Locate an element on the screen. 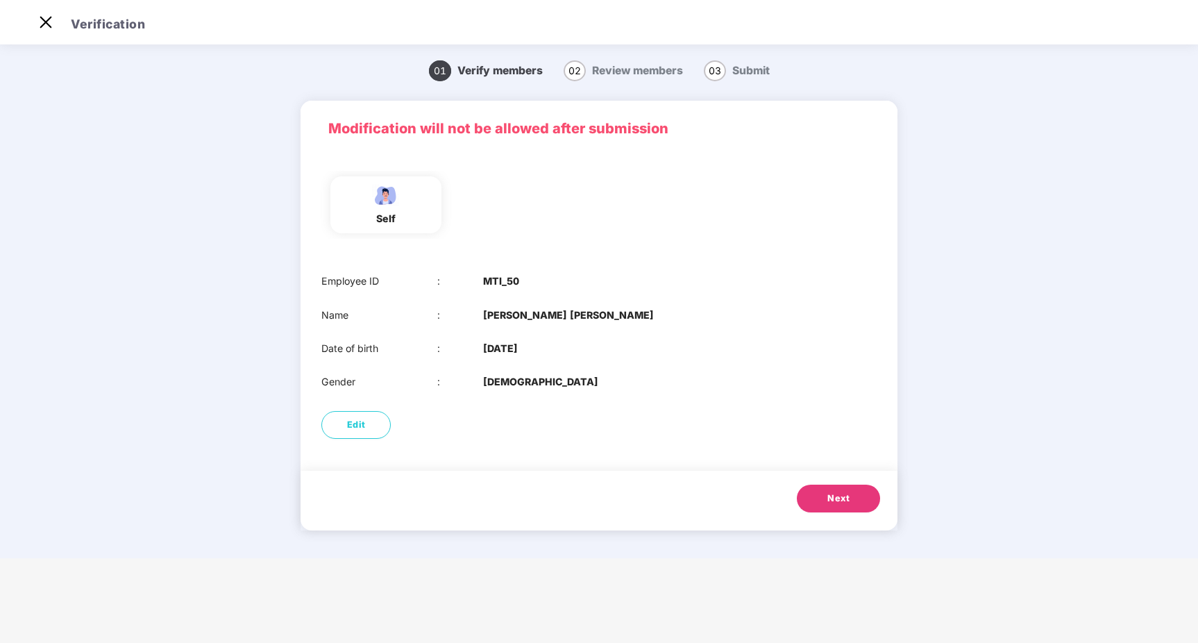 This screenshot has width=1198, height=643. span: Submit is located at coordinates (751, 70).